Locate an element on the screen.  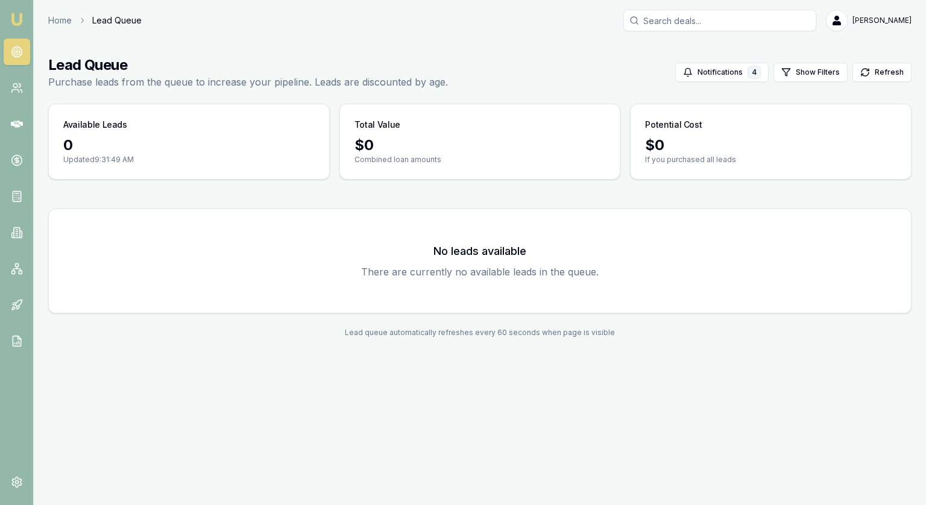
input: Search deals is located at coordinates (720, 20).